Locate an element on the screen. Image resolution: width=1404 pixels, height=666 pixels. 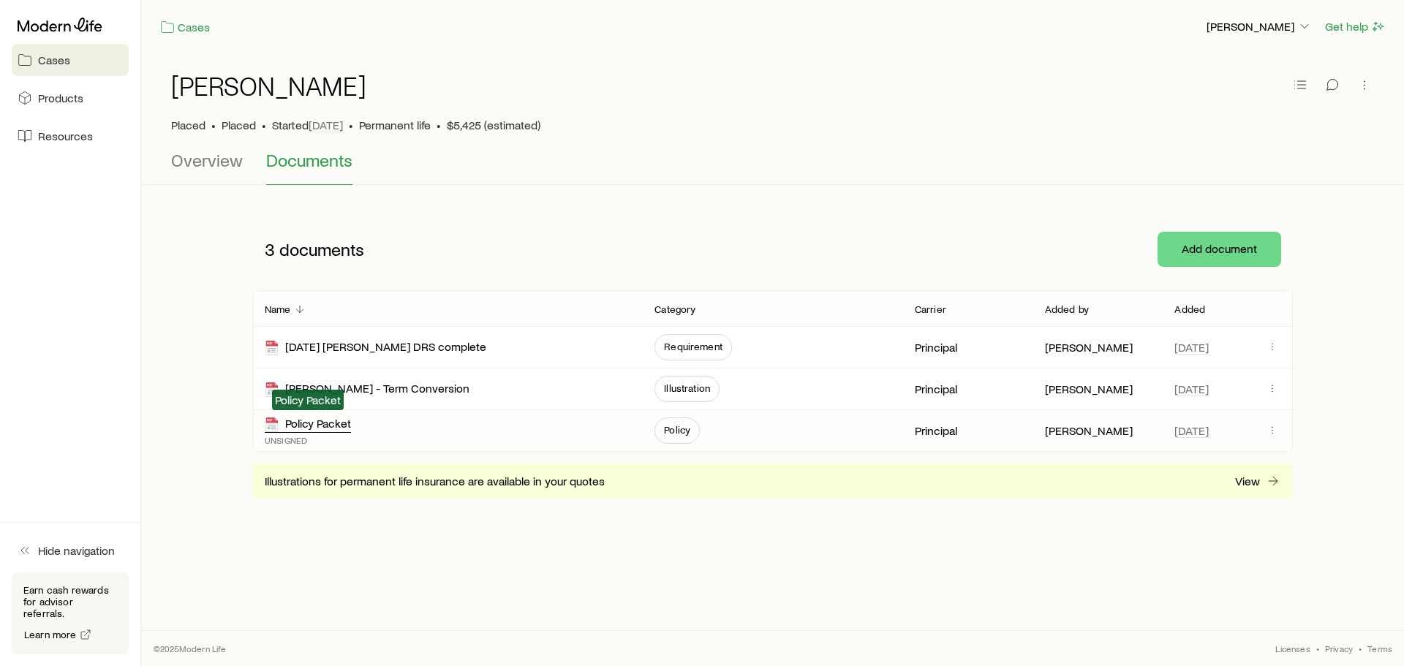
span: Products is located at coordinates (61, 98).